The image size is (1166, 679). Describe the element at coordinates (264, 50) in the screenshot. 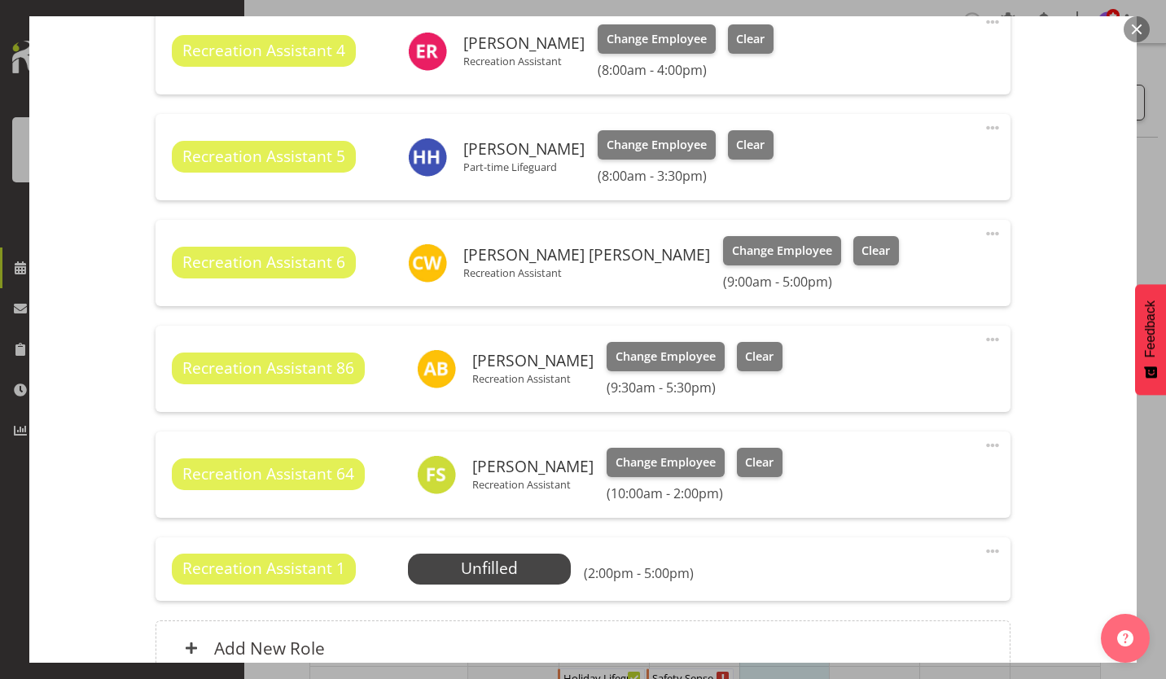

I see `span: Recreation Assistant 4` at that location.